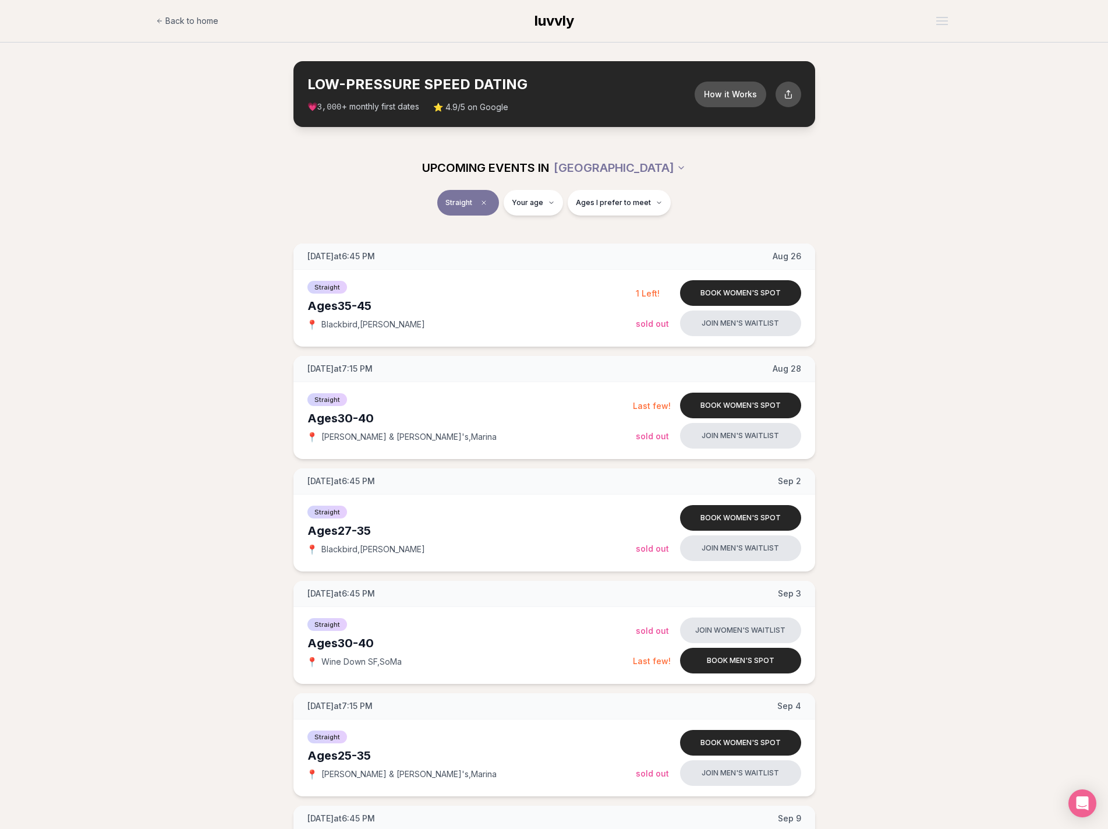  I want to click on span: 1 Left!, so click(648, 293).